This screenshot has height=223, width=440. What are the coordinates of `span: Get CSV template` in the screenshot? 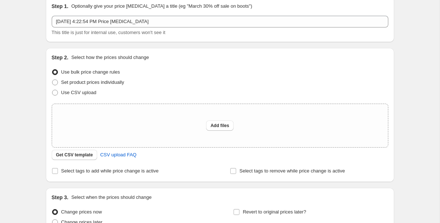 It's located at (74, 155).